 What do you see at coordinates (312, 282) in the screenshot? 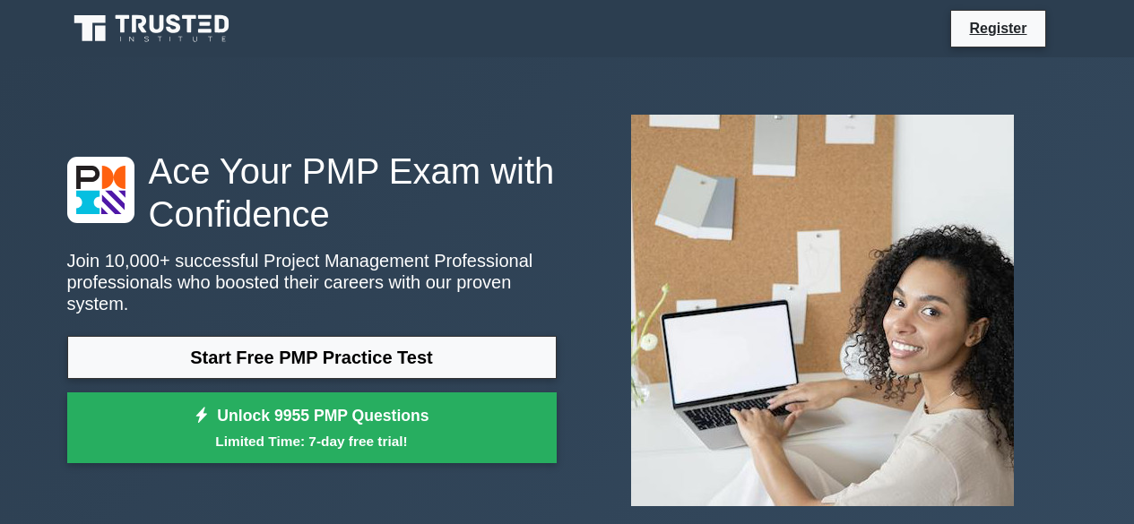
I see `p: Join 10,000+ successful Project Management Professional professionals who boosted their careers w...` at bounding box center [312, 282].